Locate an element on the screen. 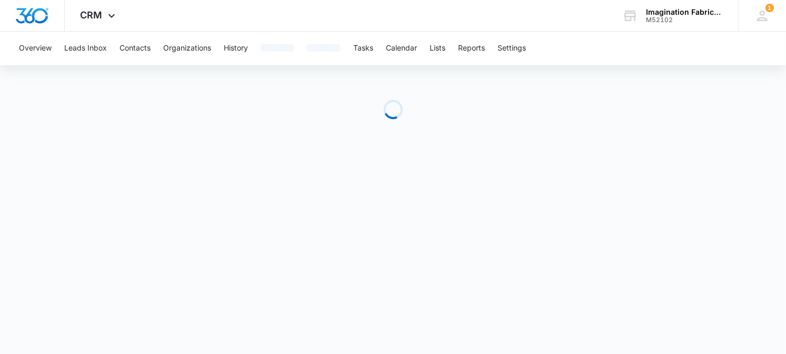 The width and height of the screenshot is (786, 354). span: CRM is located at coordinates (92, 15).